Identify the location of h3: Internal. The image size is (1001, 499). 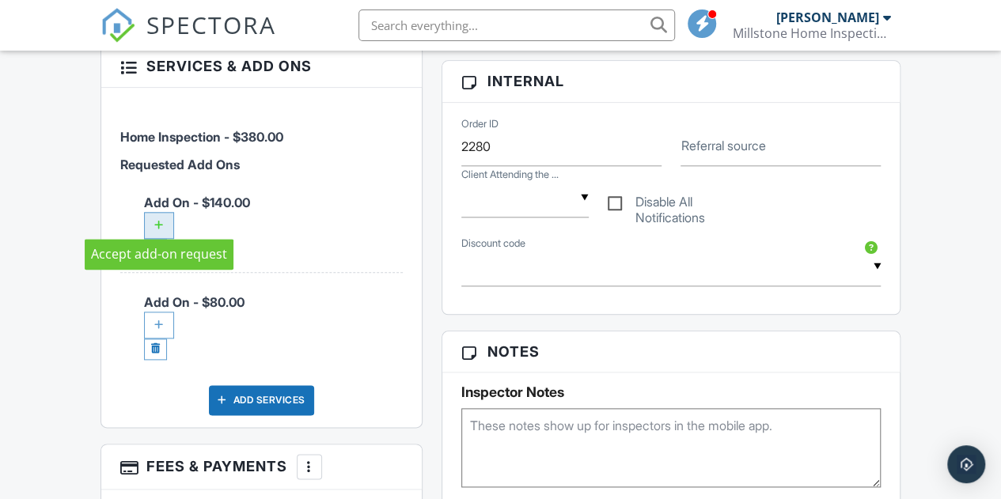
(671, 82).